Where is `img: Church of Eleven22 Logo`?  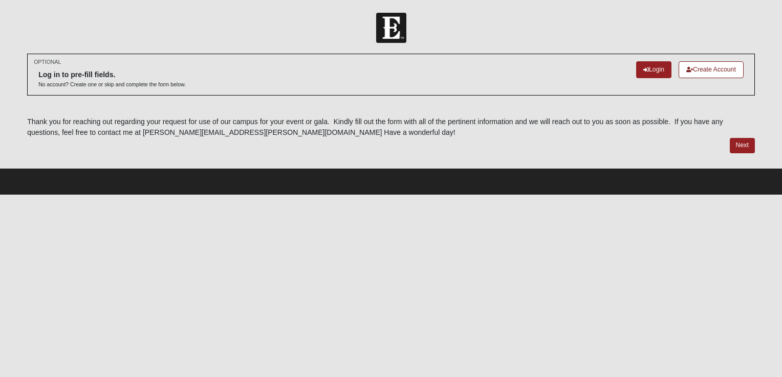 img: Church of Eleven22 Logo is located at coordinates (391, 28).